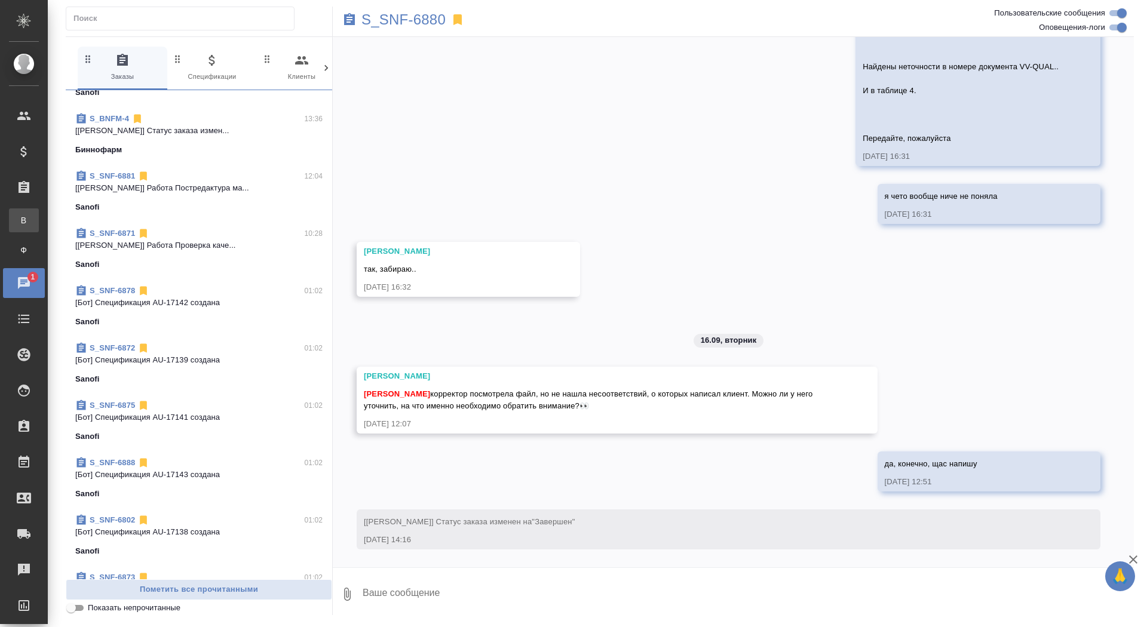  I want to click on div: S_SNF-687201:02[Бот] Спецификация AU-17139 созданаSanofi, so click(199, 364).